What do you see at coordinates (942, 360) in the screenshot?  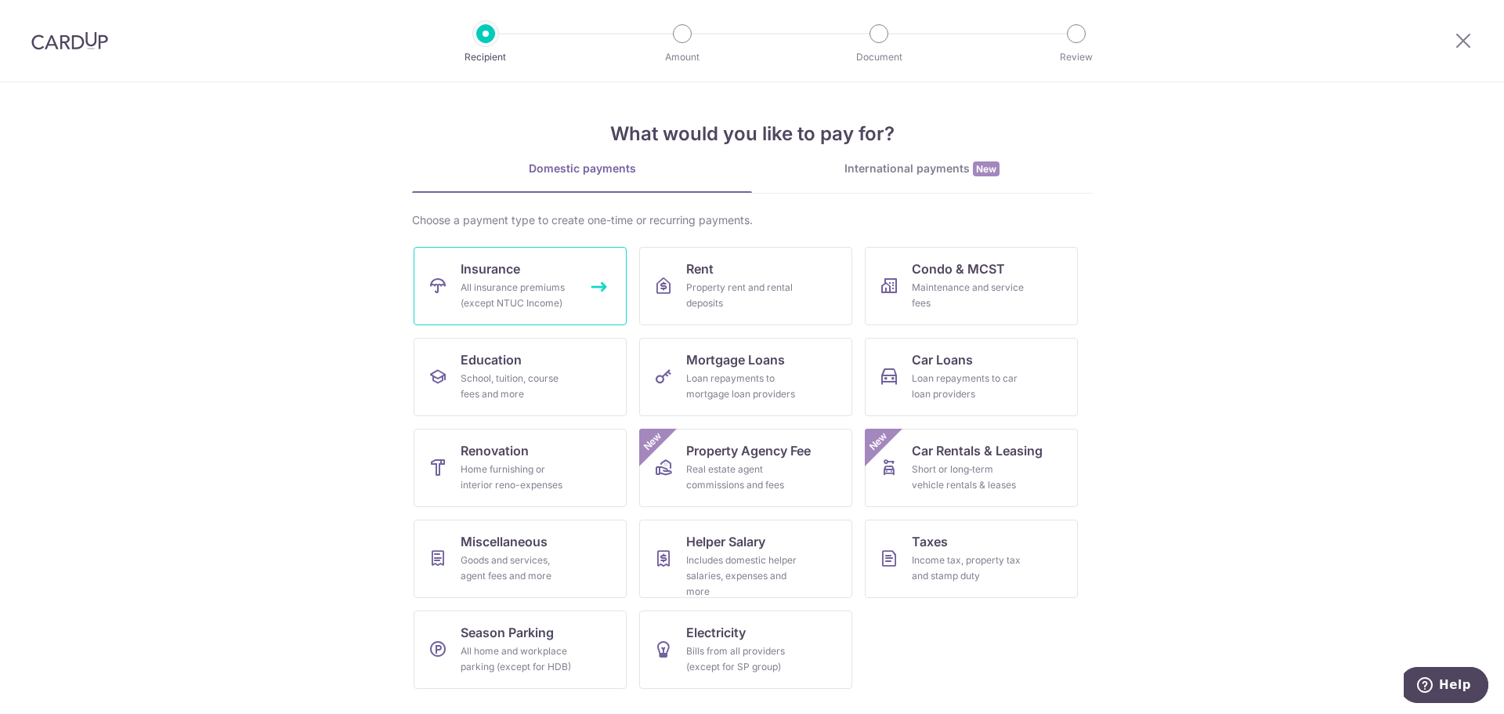 I see `span: Car Loans` at bounding box center [942, 360].